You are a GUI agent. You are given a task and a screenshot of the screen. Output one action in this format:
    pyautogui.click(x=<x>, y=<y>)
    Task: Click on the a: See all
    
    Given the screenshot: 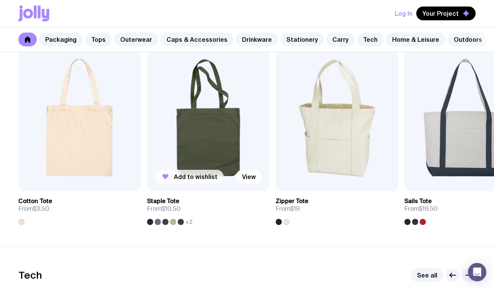 What is the action you would take?
    pyautogui.click(x=427, y=275)
    